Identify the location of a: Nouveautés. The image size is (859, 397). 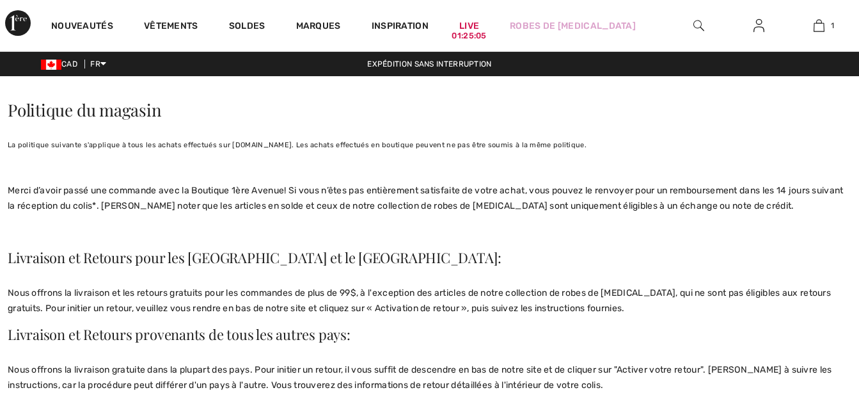
(82, 27).